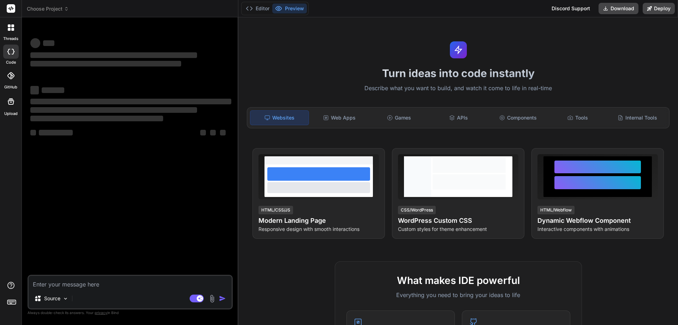 The width and height of the screenshot is (678, 325). Describe the element at coordinates (319, 229) in the screenshot. I see `p: Responsive design with smooth interactions` at that location.